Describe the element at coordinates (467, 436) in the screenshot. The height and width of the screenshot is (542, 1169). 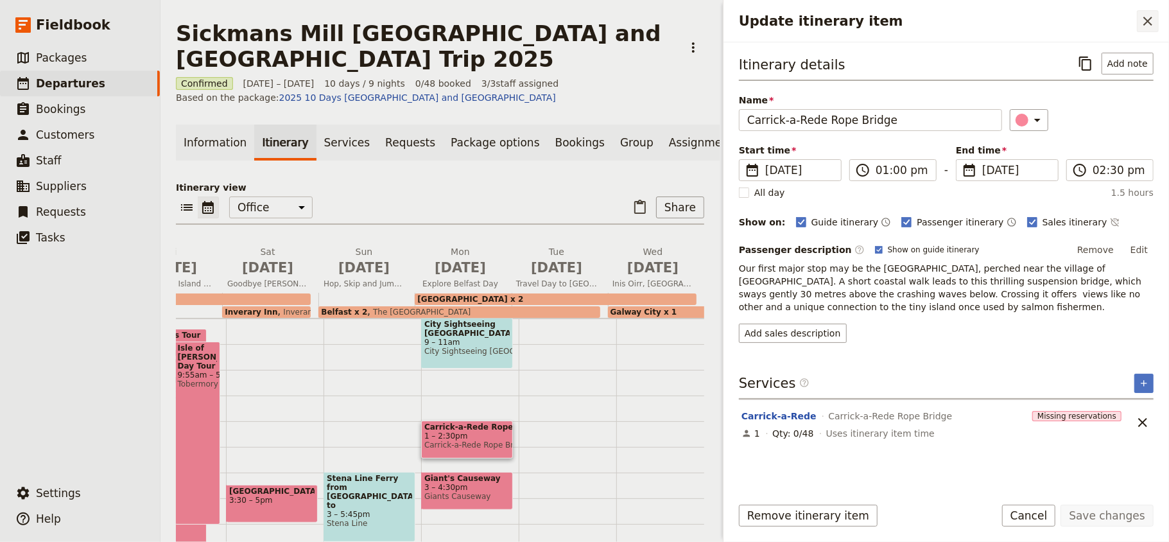
I see `span: 1 – 2:30pm` at that location.